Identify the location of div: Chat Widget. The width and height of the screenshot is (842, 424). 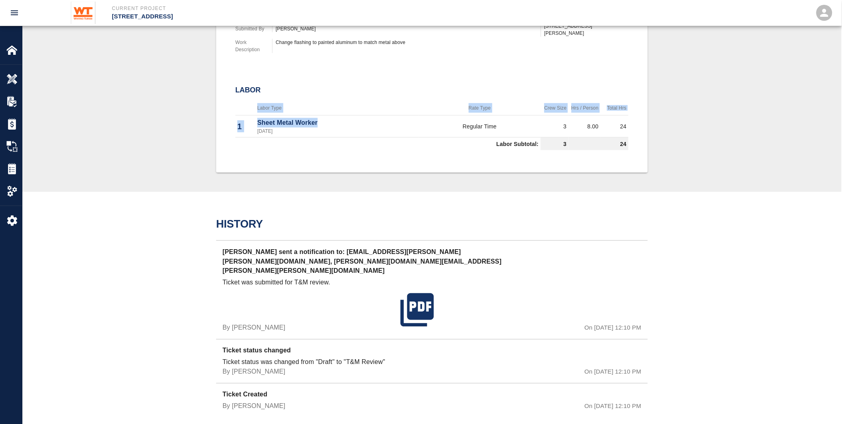
(822, 405).